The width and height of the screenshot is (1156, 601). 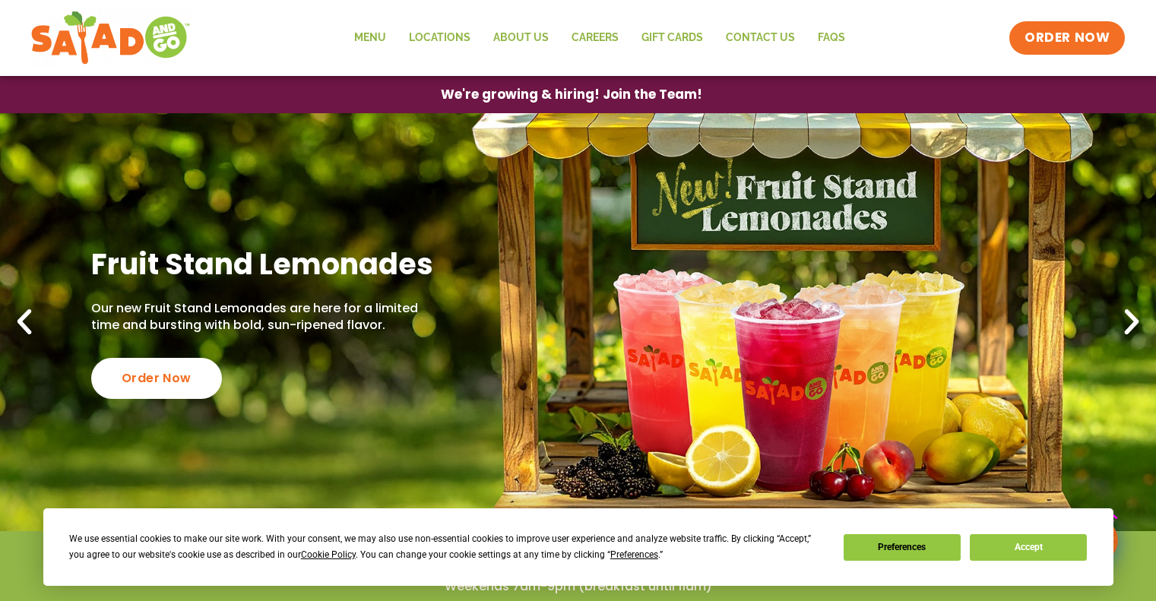 I want to click on button: Accept, so click(x=1028, y=547).